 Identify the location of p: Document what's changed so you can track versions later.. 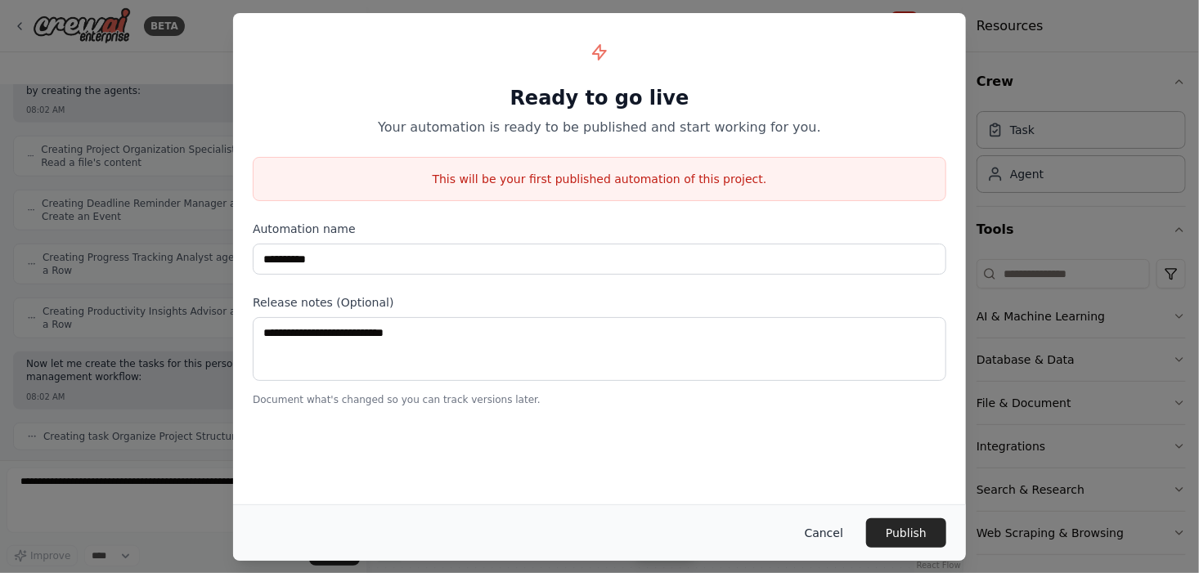
(599, 400).